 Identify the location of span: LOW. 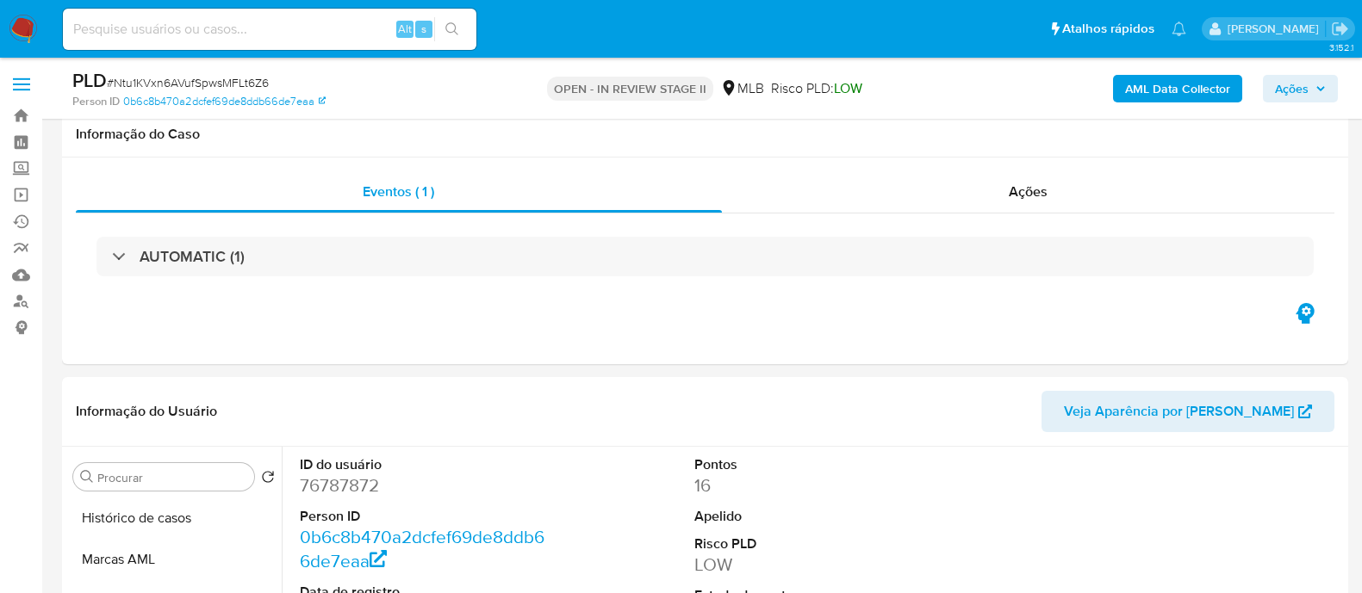
(848, 88).